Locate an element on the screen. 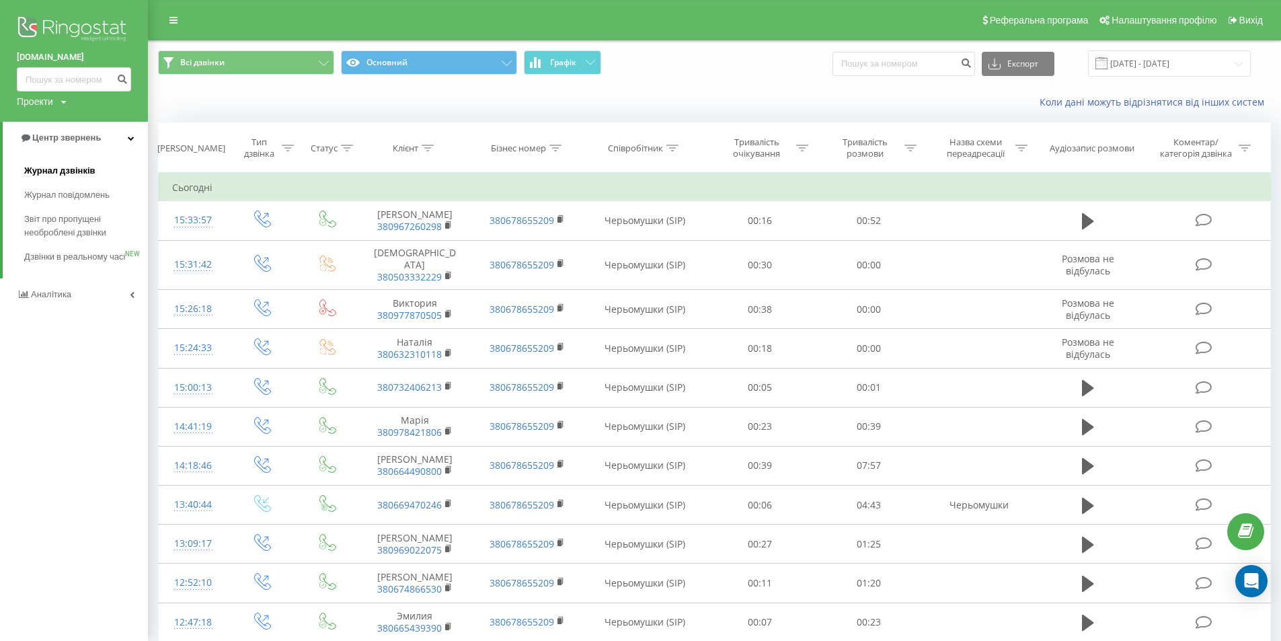 The height and width of the screenshot is (641, 1281). span: Дзвінки в реальному часі is located at coordinates (75, 257).